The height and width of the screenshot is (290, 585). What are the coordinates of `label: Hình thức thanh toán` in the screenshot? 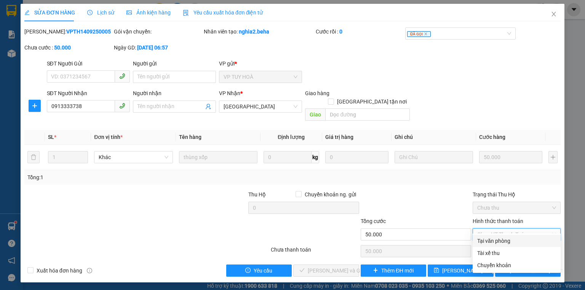 It's located at (498, 221).